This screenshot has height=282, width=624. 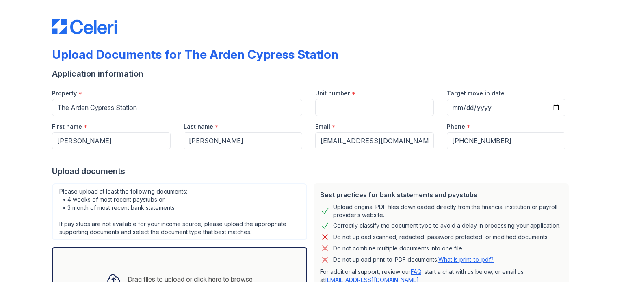 I want to click on div: Upload documents, so click(x=312, y=171).